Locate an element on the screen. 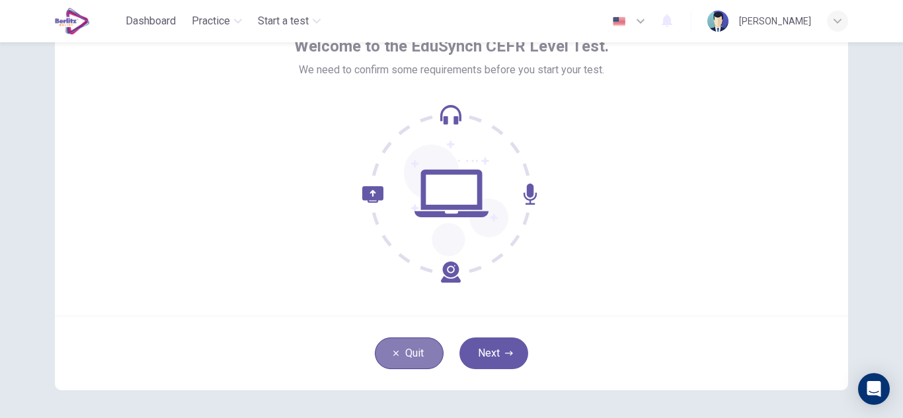 This screenshot has width=903, height=418. span: Dashboard is located at coordinates (151, 21).